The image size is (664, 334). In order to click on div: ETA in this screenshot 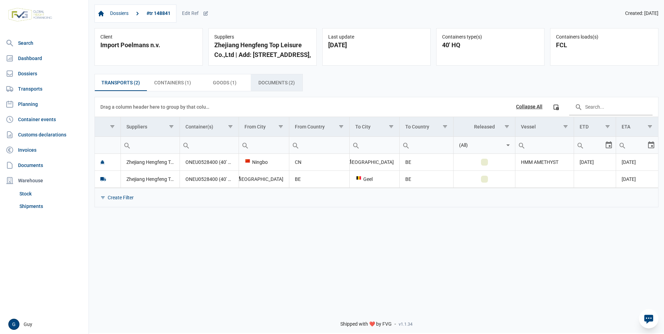, I will do `click(626, 127)`.